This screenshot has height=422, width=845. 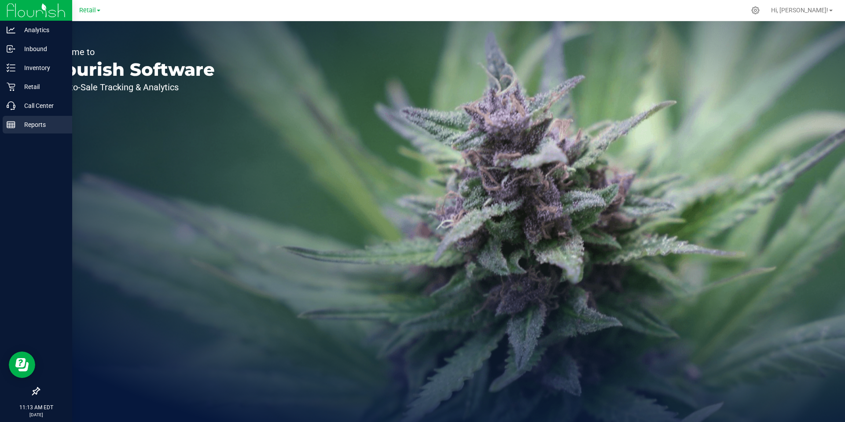 I want to click on inline-svg: Retail, so click(x=11, y=87).